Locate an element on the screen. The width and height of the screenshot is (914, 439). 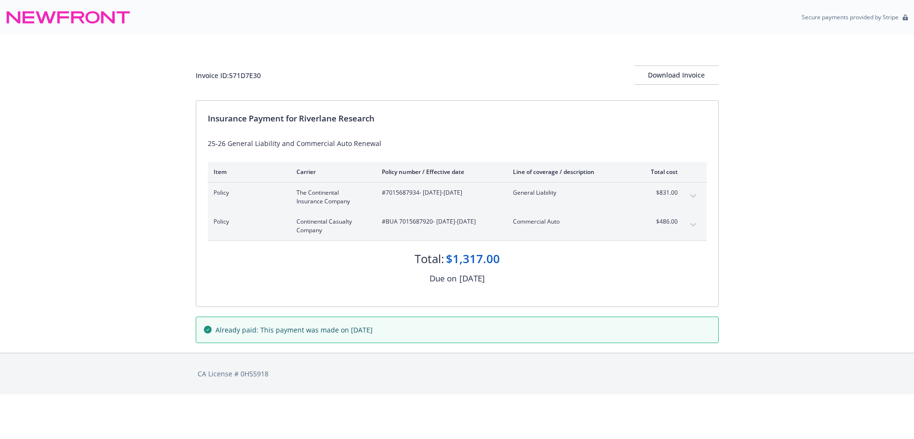
div: Insurance Payment for Riverlane Research is located at coordinates (457, 119).